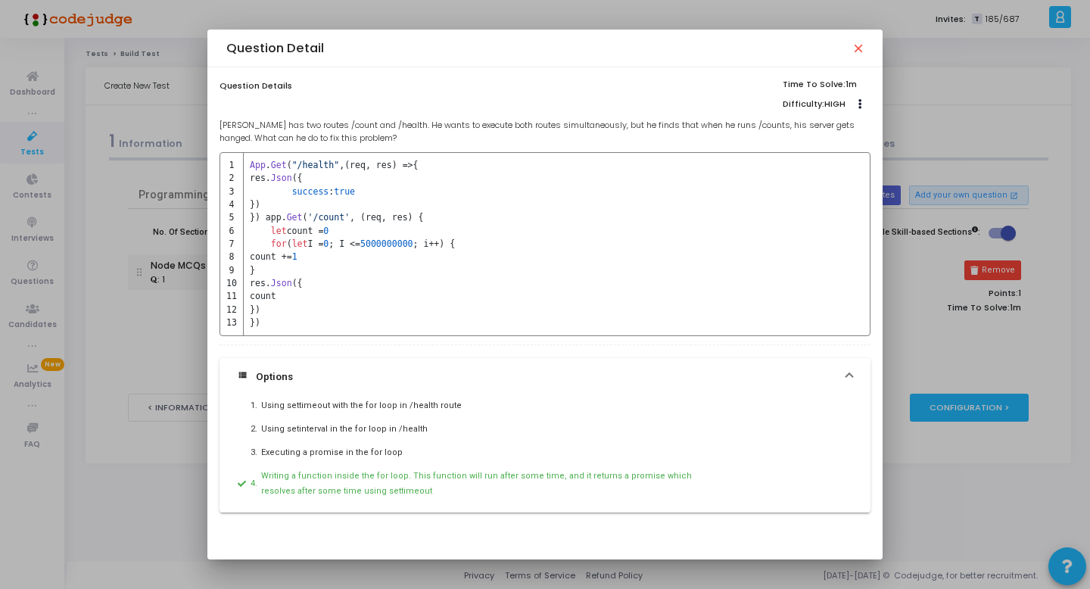 This screenshot has width=1090, height=589. Describe the element at coordinates (350, 217) in the screenshot. I see `td: }) app. ( , (req, res) {` at that location.